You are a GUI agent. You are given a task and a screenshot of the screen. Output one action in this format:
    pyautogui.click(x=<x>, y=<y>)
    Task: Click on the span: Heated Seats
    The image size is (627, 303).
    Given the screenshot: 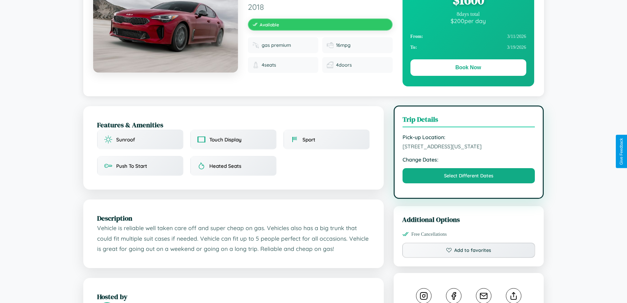 What is the action you would take?
    pyautogui.click(x=225, y=166)
    